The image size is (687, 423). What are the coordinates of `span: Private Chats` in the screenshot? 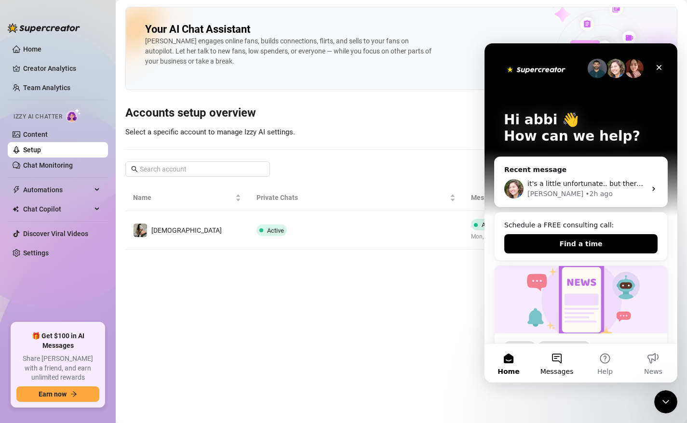 It's located at (352, 198).